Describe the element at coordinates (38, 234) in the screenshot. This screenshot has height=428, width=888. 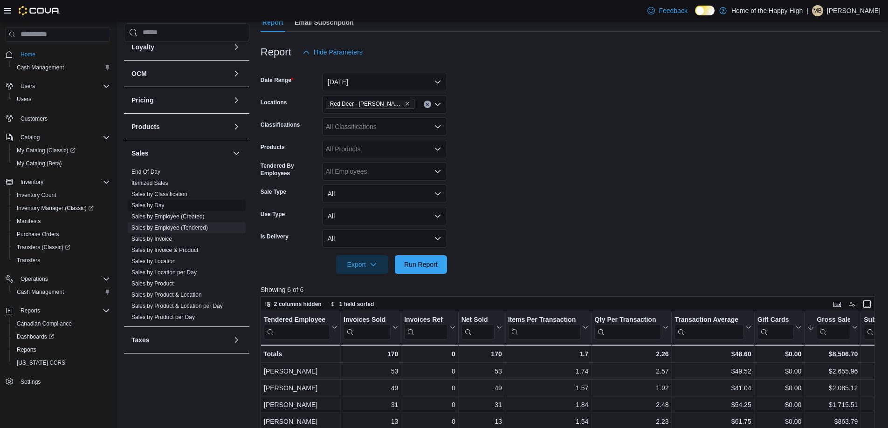
I see `a: Purchase Orders` at that location.